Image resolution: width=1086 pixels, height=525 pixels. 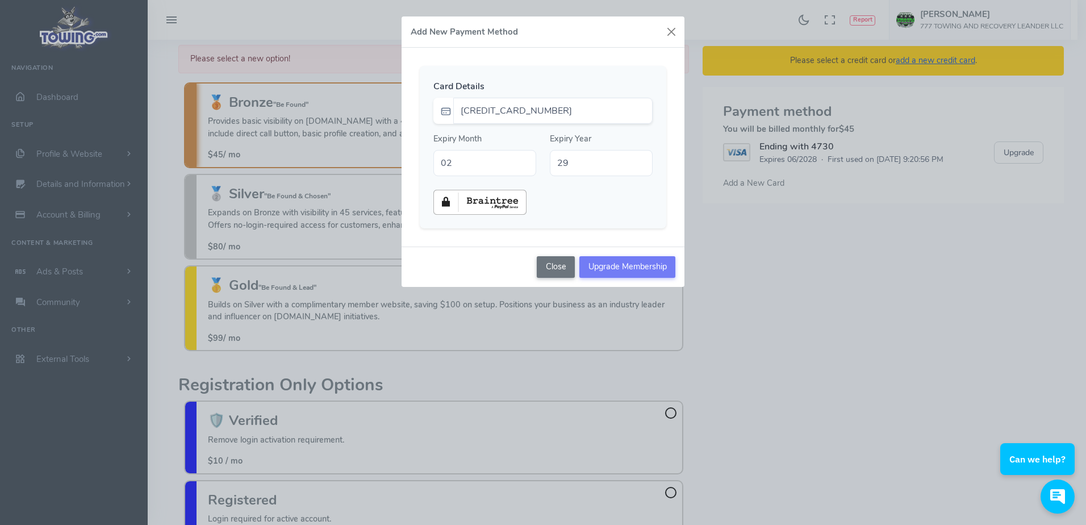 What do you see at coordinates (480, 202) in the screenshot?
I see `img: braintree-badge-light.png` at bounding box center [480, 202].